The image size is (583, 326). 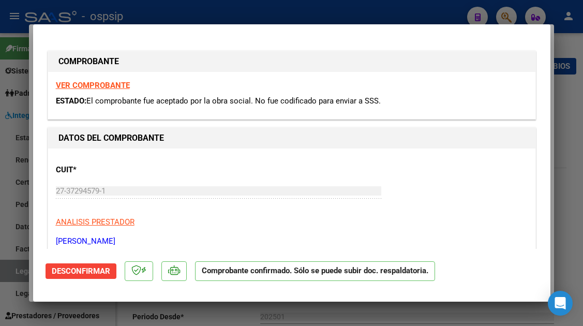 I want to click on span: Desconfirmar, so click(x=81, y=271).